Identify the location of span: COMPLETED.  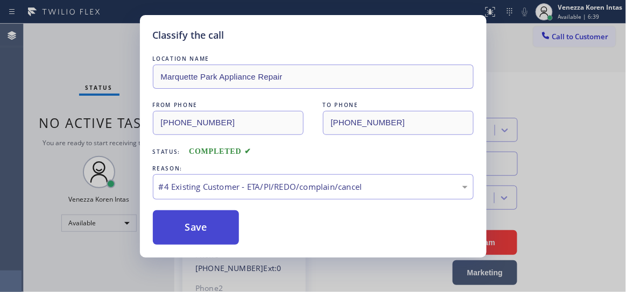
(220, 151).